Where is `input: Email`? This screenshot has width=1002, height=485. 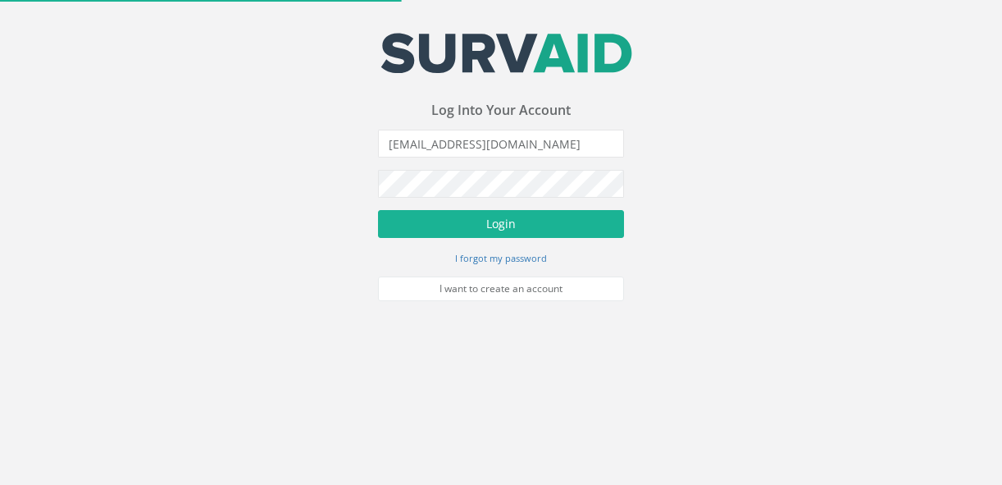
input: Email is located at coordinates (501, 144).